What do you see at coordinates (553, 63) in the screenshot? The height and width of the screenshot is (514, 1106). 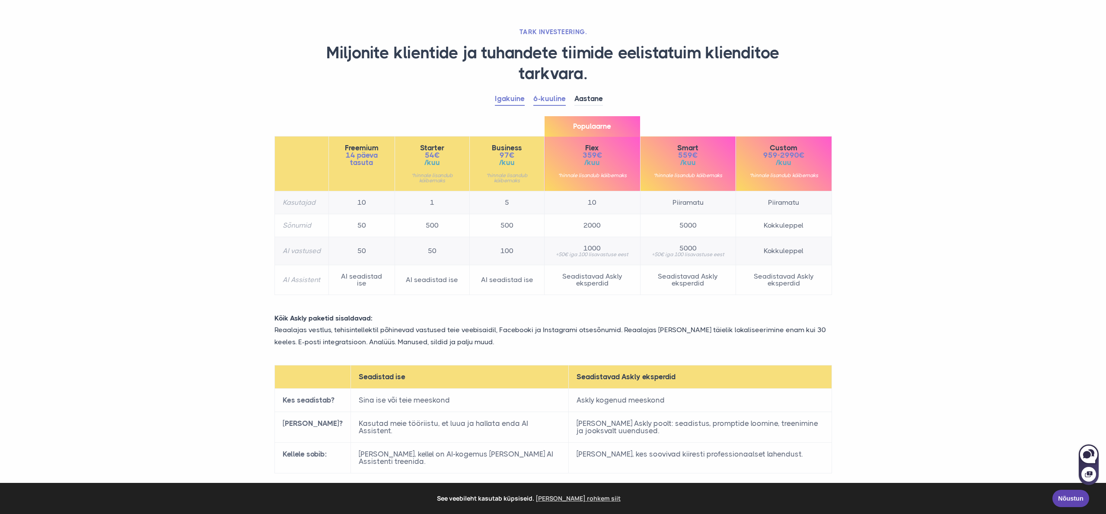 I see `h1: Miljonite klientide ja tuhandete tiimide eelistatuim klienditoe tarkvara.` at bounding box center [553, 63].